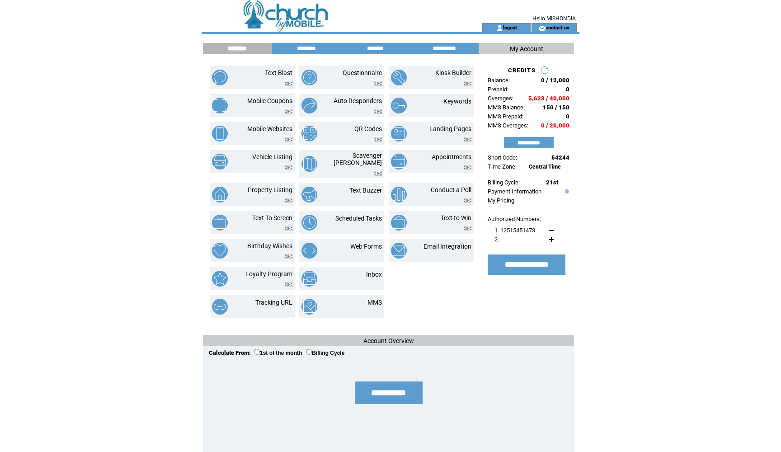 The height and width of the screenshot is (452, 781). I want to click on a: Tracking URL, so click(274, 302).